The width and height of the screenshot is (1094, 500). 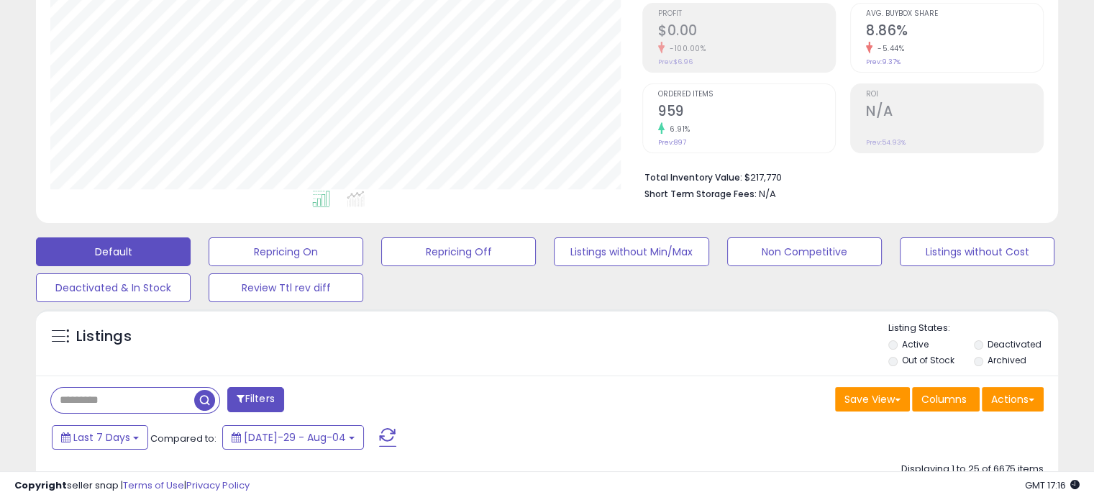 I want to click on h2: 959, so click(x=747, y=112).